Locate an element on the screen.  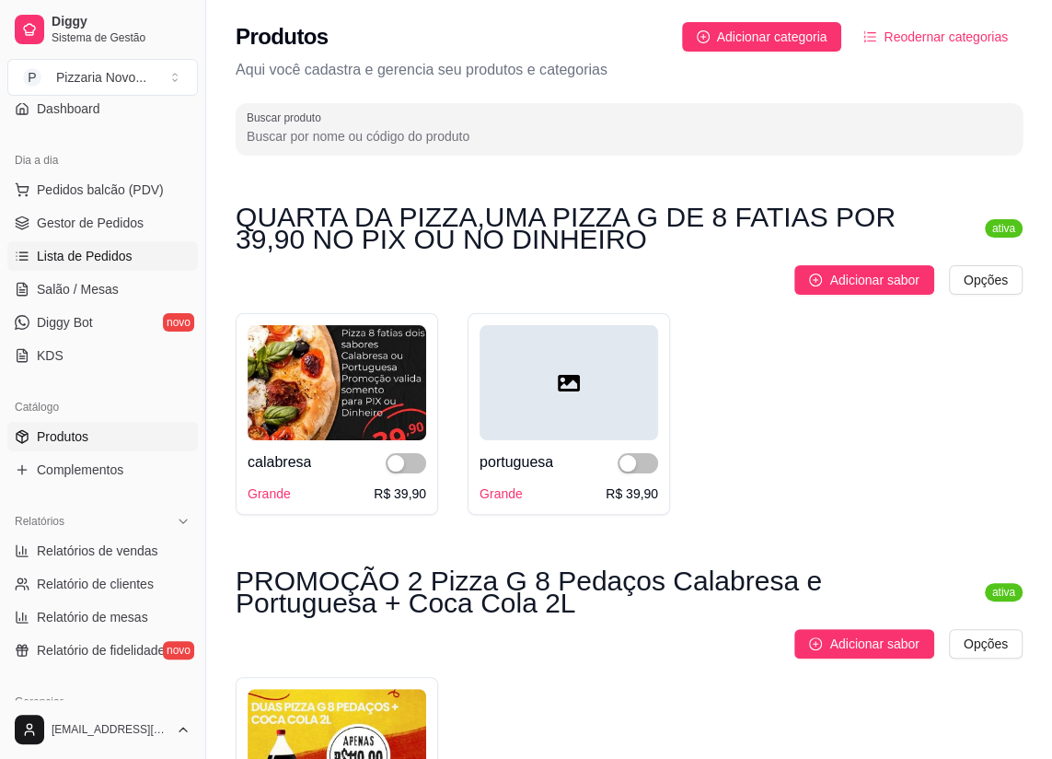
span: Relatório de clientes is located at coordinates (95, 584).